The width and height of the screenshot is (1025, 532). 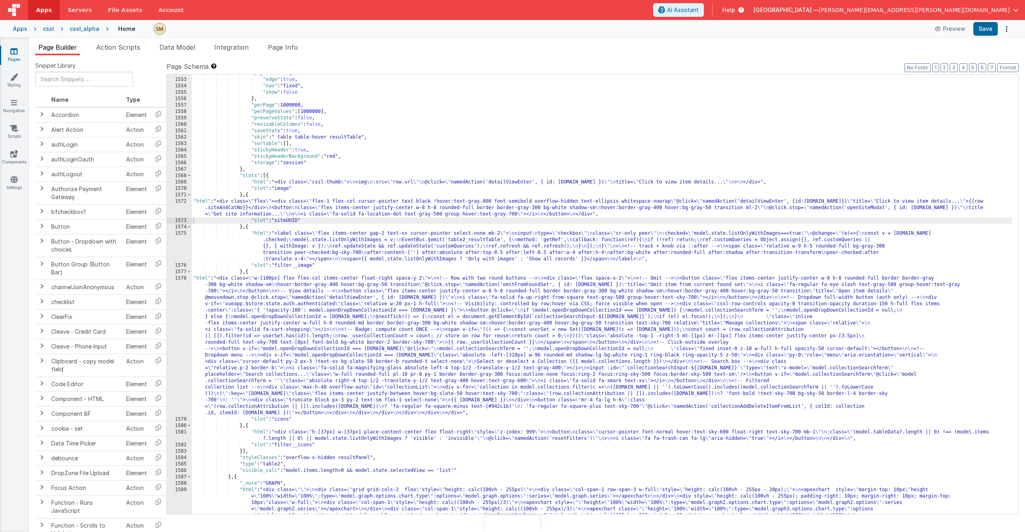 What do you see at coordinates (179, 208) in the screenshot?
I see `div: 1572` at bounding box center [179, 208].